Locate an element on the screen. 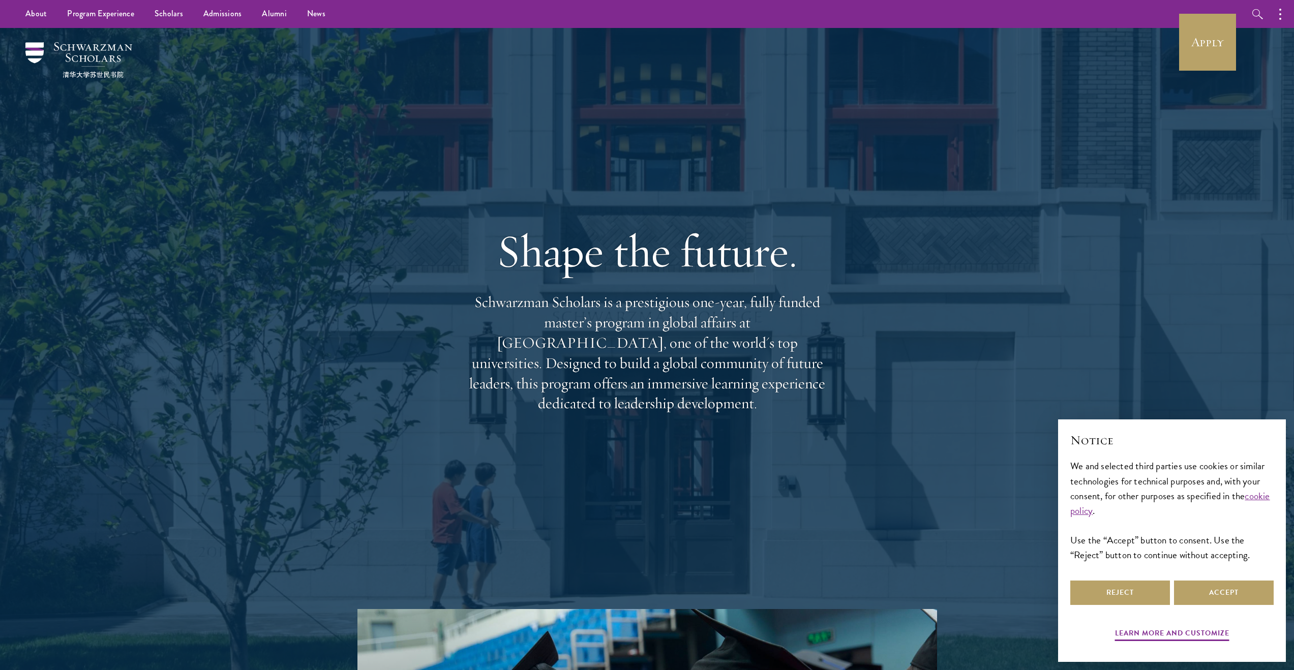  div: We and selected third parties use cookies or similar technologies for technical purposes and, wit... is located at coordinates (1172, 510).